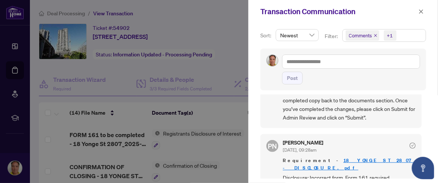 This screenshot has width=438, height=183. Describe the element at coordinates (272, 146) in the screenshot. I see `span: PN` at that location.